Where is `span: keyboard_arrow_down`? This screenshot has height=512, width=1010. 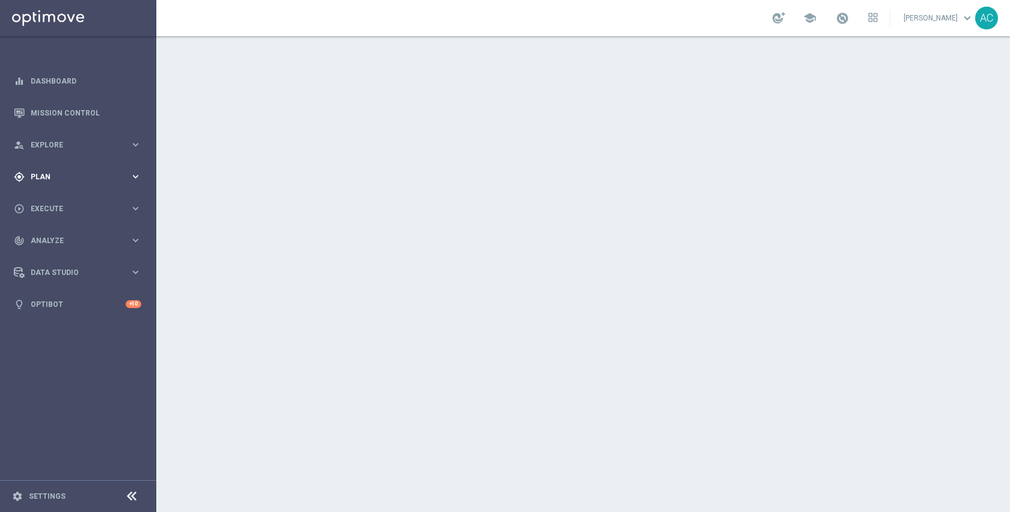 span: keyboard_arrow_down is located at coordinates (967, 18).